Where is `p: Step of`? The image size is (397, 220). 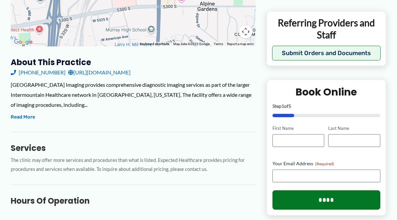 p: Step of is located at coordinates (326, 106).